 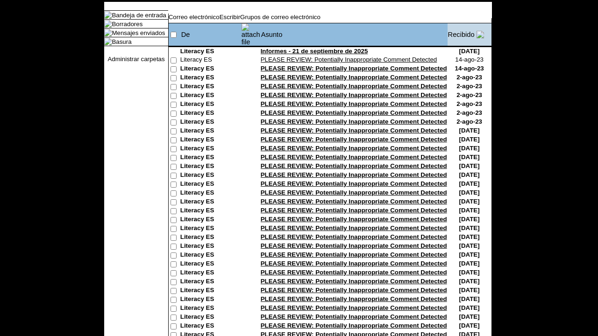 I want to click on a: Escribir, so click(x=230, y=17).